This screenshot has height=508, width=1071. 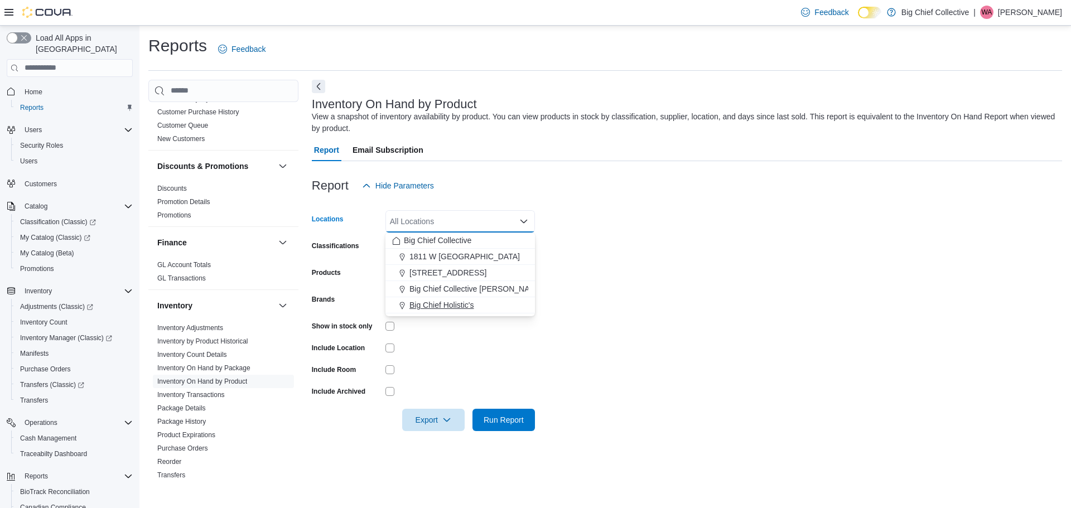 What do you see at coordinates (338, 348) in the screenshot?
I see `label: Include Location` at bounding box center [338, 348].